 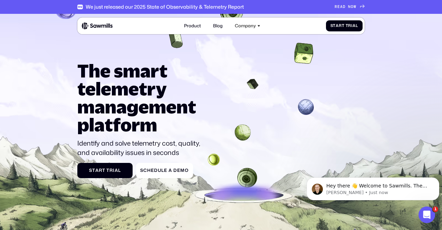 I want to click on span: O, so click(x=353, y=7).